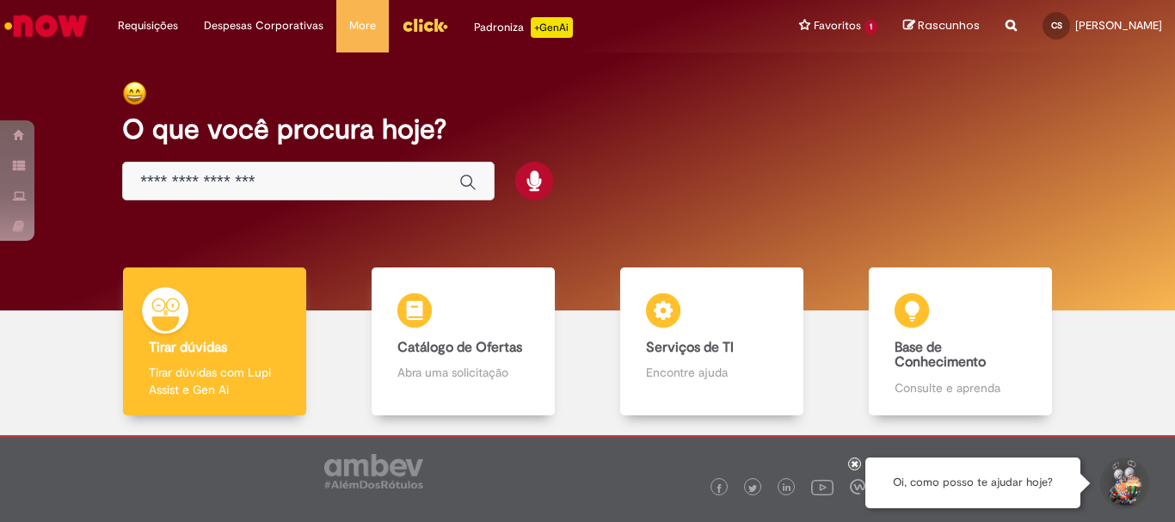 The image size is (1175, 522). I want to click on button: Iniciar Conversa de Suporte, so click(1124, 484).